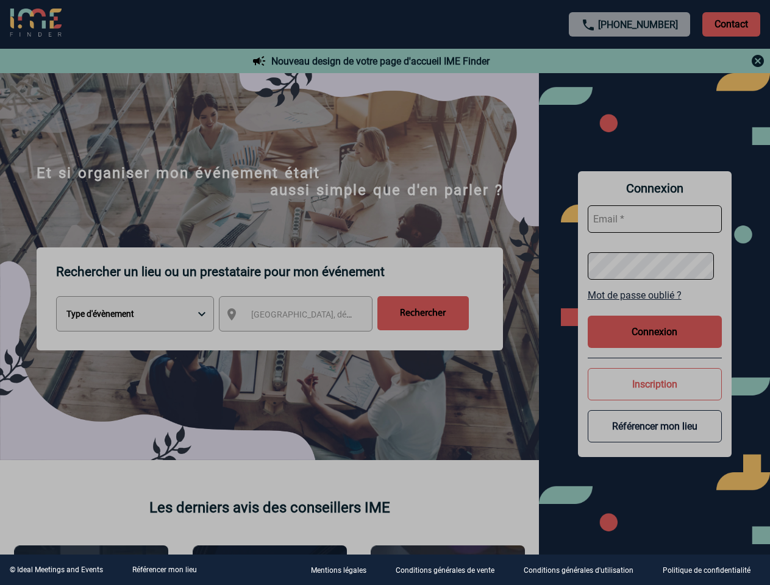 Image resolution: width=770 pixels, height=585 pixels. I want to click on p: Mentions légales, so click(338, 571).